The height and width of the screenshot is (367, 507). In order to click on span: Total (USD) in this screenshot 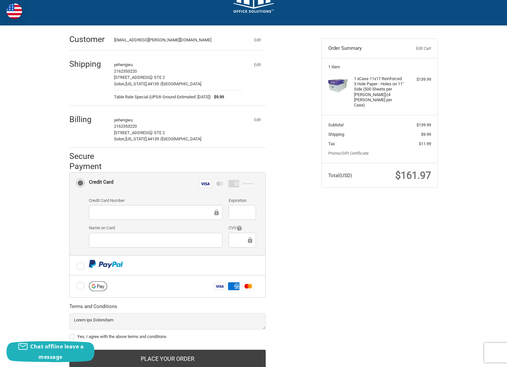, I will do `click(340, 176)`.